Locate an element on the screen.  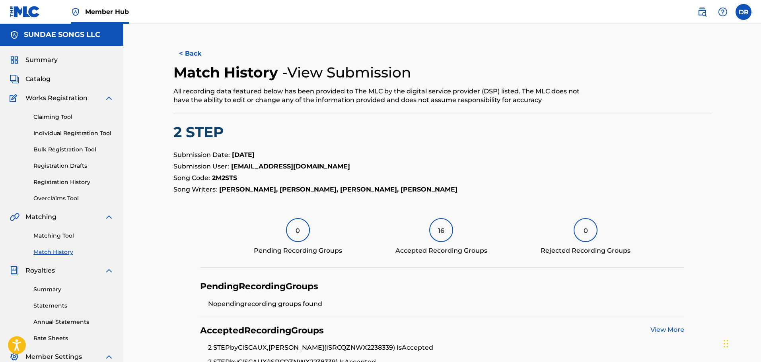
a: Individual Registration Tool is located at coordinates (74, 133).